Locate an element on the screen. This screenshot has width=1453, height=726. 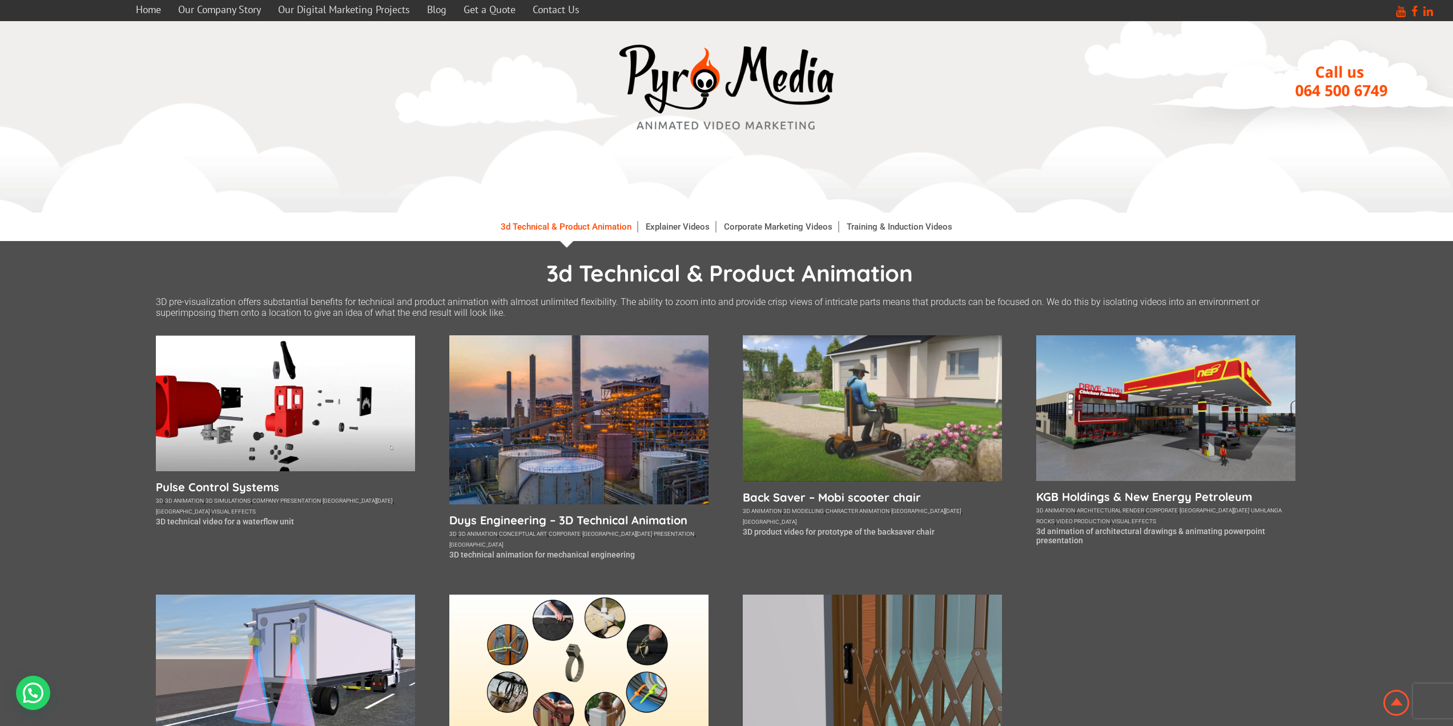
a: umhlanga rocks is located at coordinates (1159, 516).